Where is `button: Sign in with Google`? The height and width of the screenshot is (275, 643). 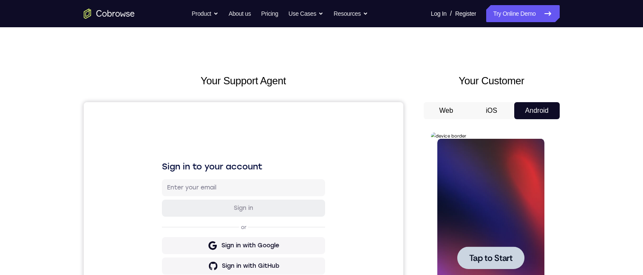
button: Sign in with Google is located at coordinates (160, 143).